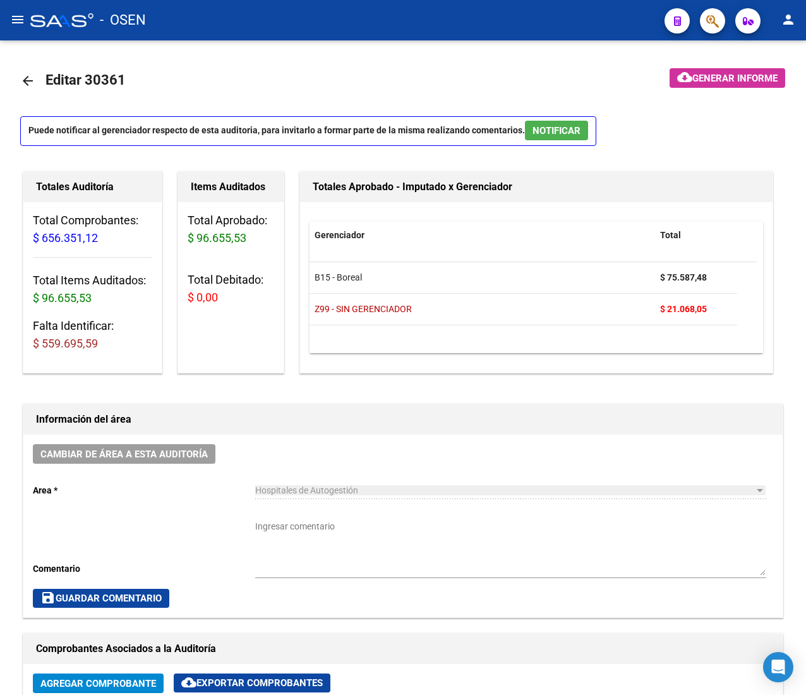 The image size is (806, 695). I want to click on strong: $ 21.068,05, so click(684, 309).